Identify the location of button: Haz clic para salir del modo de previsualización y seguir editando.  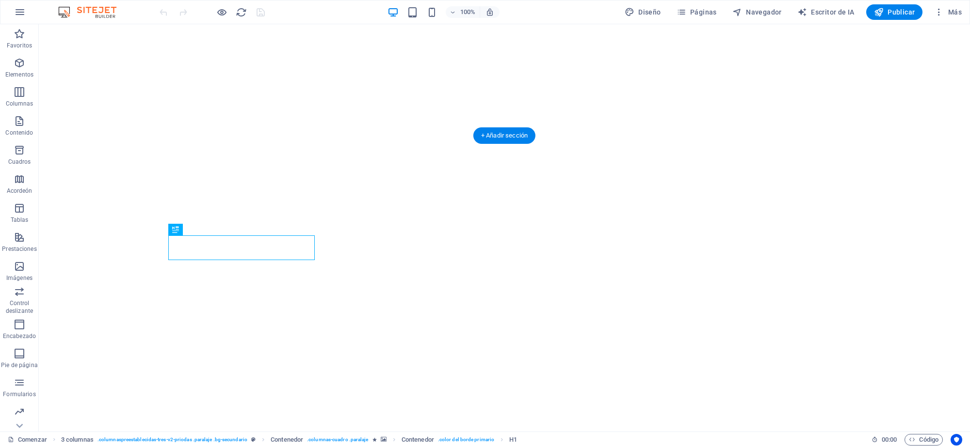
(222, 12).